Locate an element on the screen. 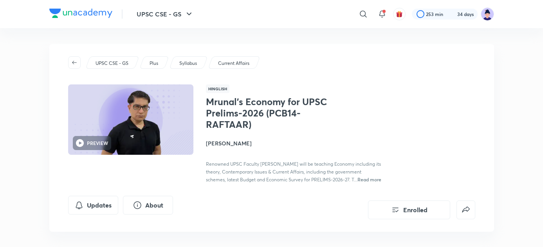  p: Syllabus is located at coordinates (188, 63).